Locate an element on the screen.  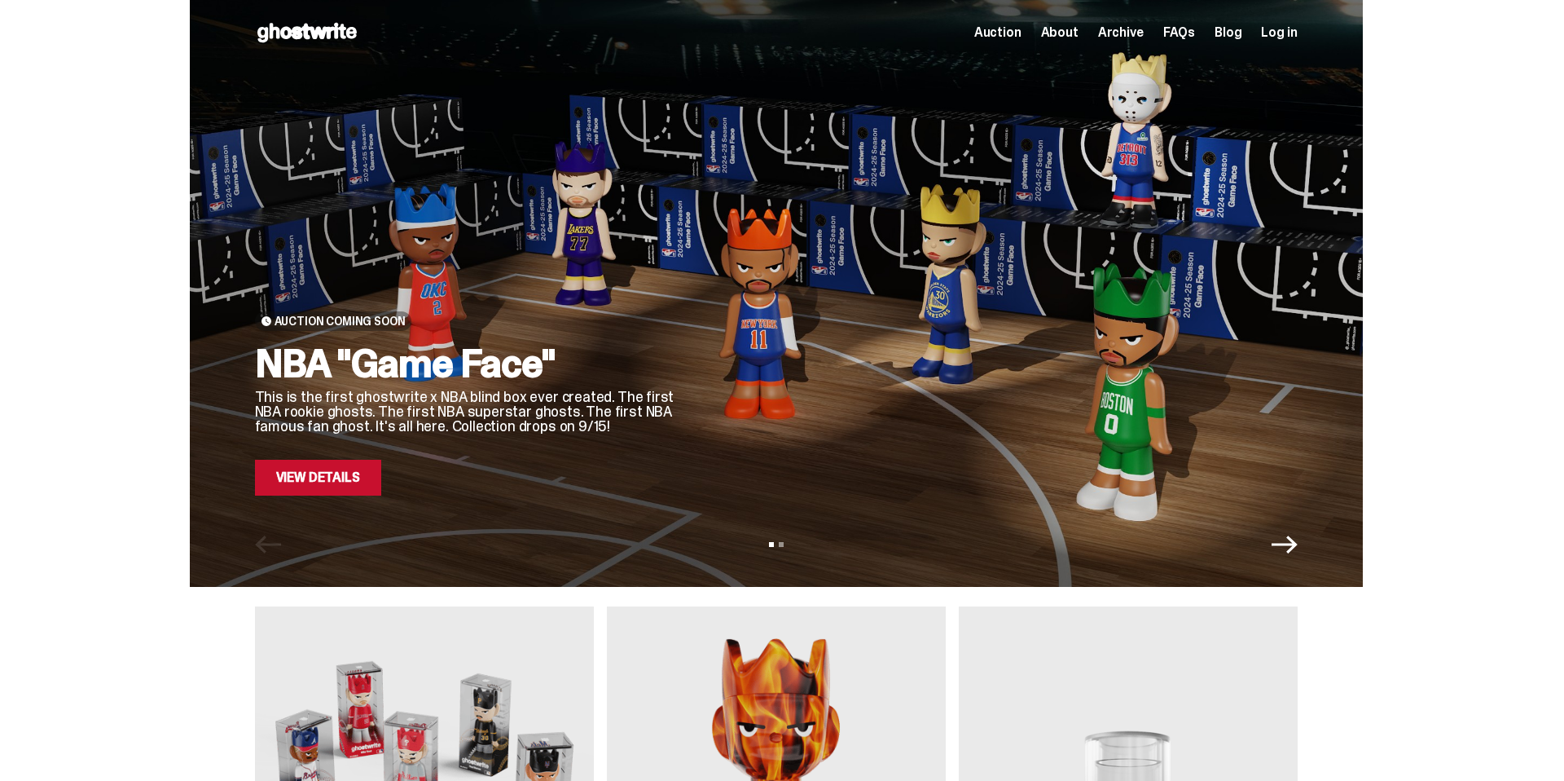
a: FAQs is located at coordinates (1179, 33).